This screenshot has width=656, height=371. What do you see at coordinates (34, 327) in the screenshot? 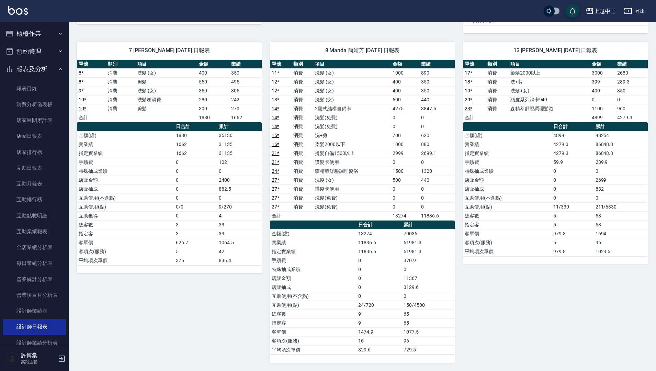
I see `a: 設計師日報表` at bounding box center [34, 327].